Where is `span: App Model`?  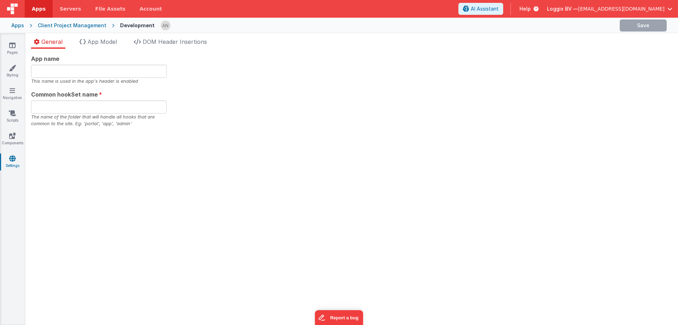 span: App Model is located at coordinates (102, 42).